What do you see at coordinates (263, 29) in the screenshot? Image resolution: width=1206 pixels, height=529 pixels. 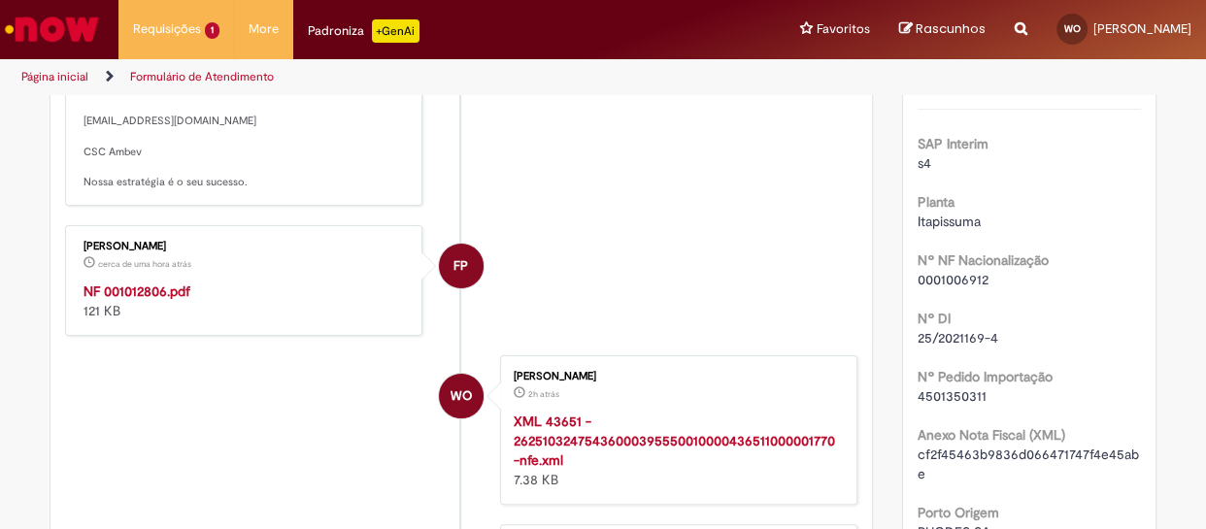 I see `span: More` at bounding box center [263, 29].